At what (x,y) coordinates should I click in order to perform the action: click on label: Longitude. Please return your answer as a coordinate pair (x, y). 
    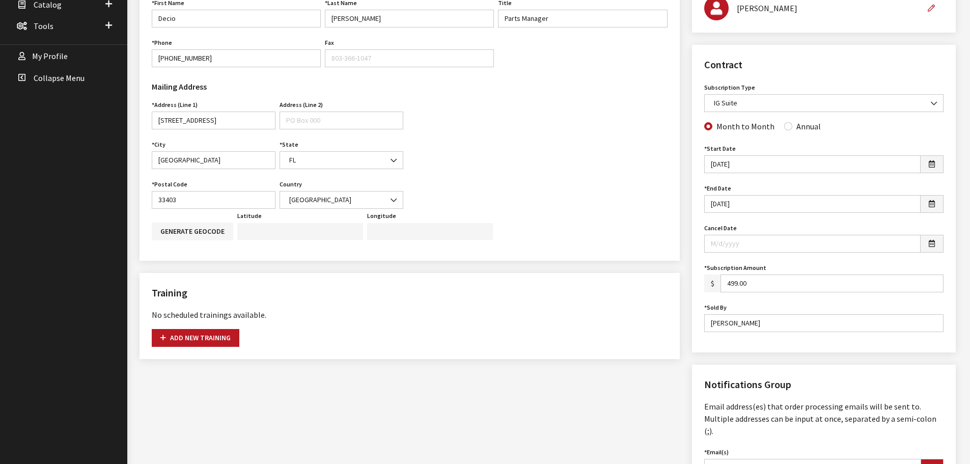
    Looking at the image, I should click on (381, 216).